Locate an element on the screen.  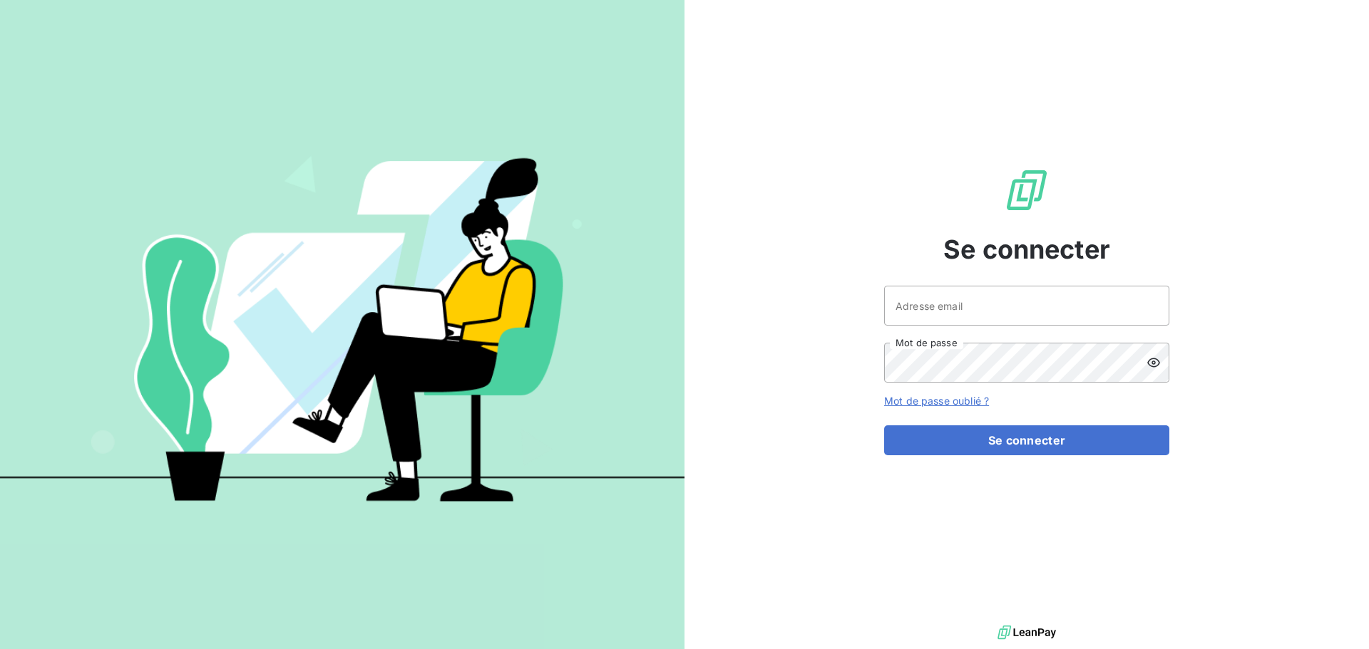
a: Mot de passe oublié ? is located at coordinates (936, 401).